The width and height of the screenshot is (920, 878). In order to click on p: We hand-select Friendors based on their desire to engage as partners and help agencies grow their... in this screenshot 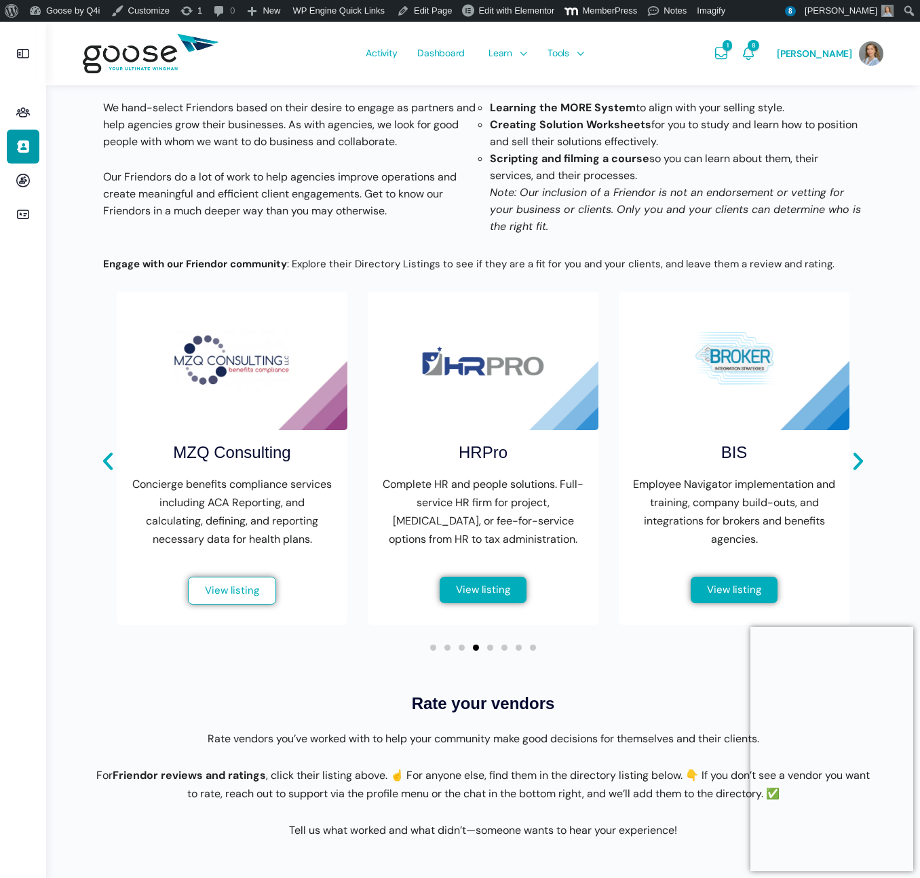, I will do `click(290, 124)`.